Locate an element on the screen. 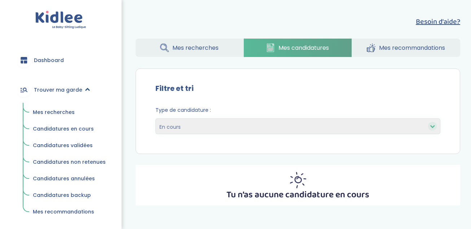 The width and height of the screenshot is (471, 229). span: Candidatures backup is located at coordinates (62, 195).